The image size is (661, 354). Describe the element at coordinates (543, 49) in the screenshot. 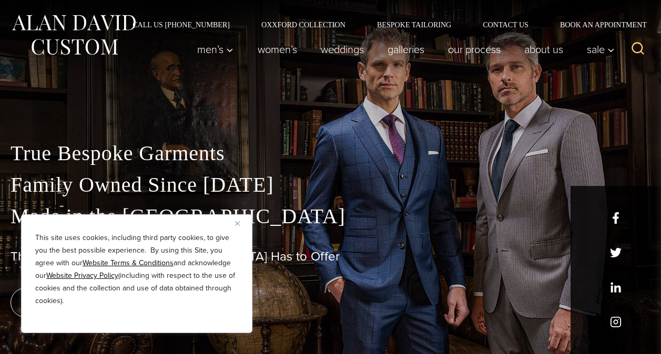

I see `a: About Us` at that location.